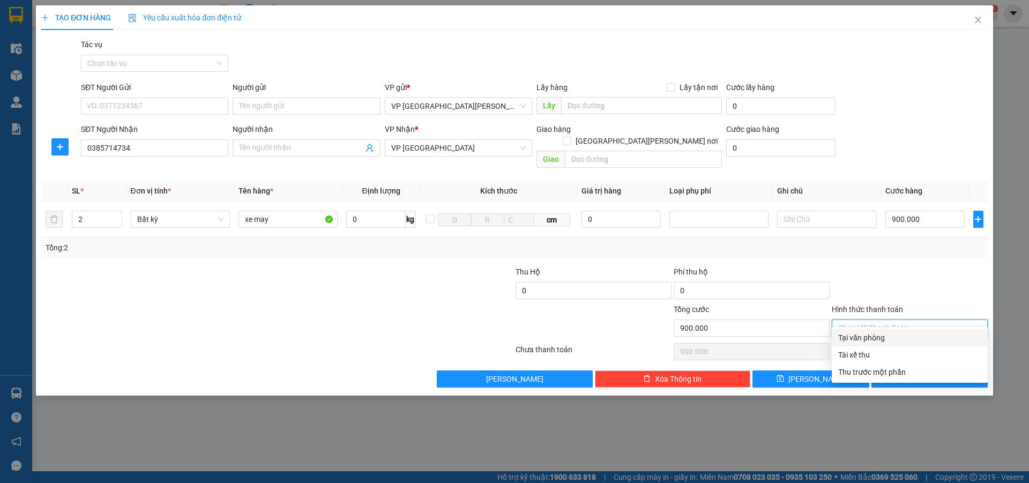 The image size is (1029, 483). Describe the element at coordinates (978, 20) in the screenshot. I see `button: Close` at that location.